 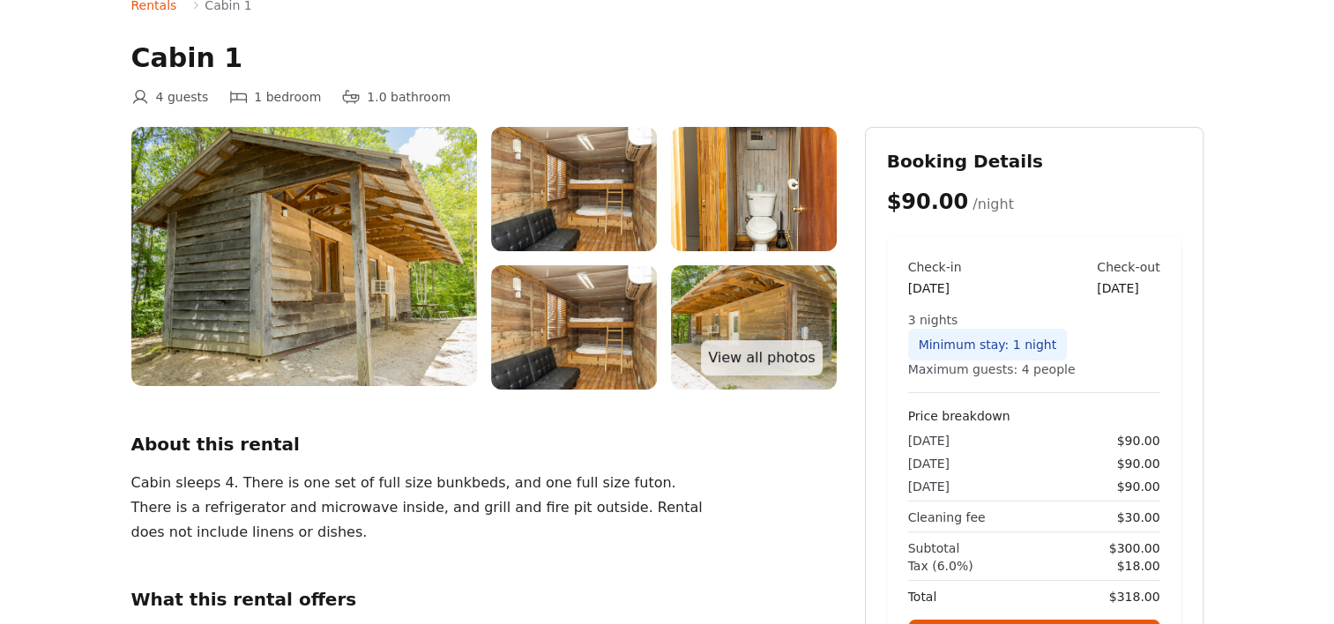 What do you see at coordinates (1034, 161) in the screenshot?
I see `h2: Booking Details` at bounding box center [1034, 161].